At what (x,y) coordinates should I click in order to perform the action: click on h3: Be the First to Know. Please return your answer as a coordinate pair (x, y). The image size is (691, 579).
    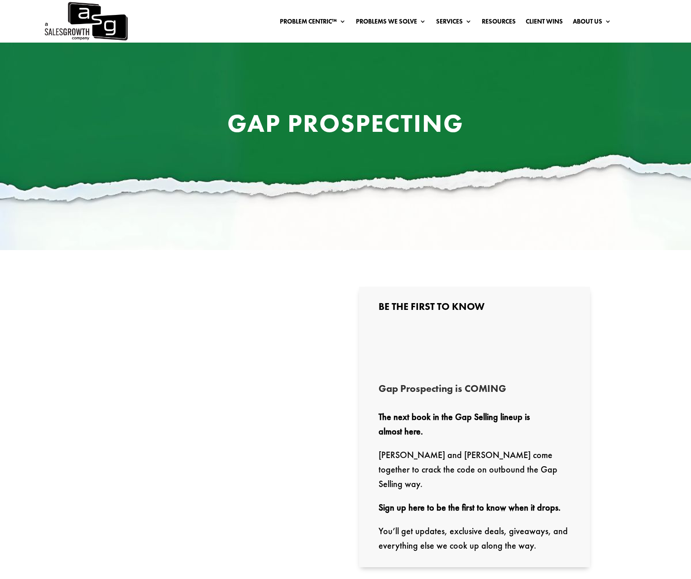
    Looking at the image, I should click on (475, 309).